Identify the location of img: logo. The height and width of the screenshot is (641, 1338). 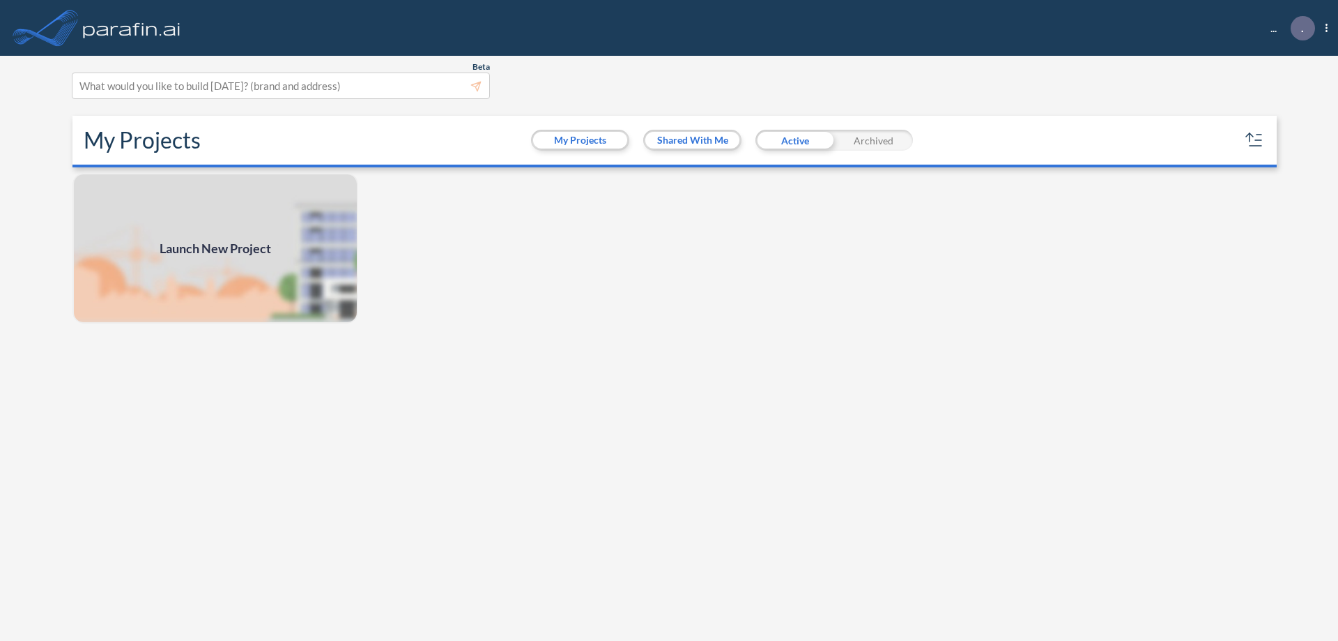
(132, 28).